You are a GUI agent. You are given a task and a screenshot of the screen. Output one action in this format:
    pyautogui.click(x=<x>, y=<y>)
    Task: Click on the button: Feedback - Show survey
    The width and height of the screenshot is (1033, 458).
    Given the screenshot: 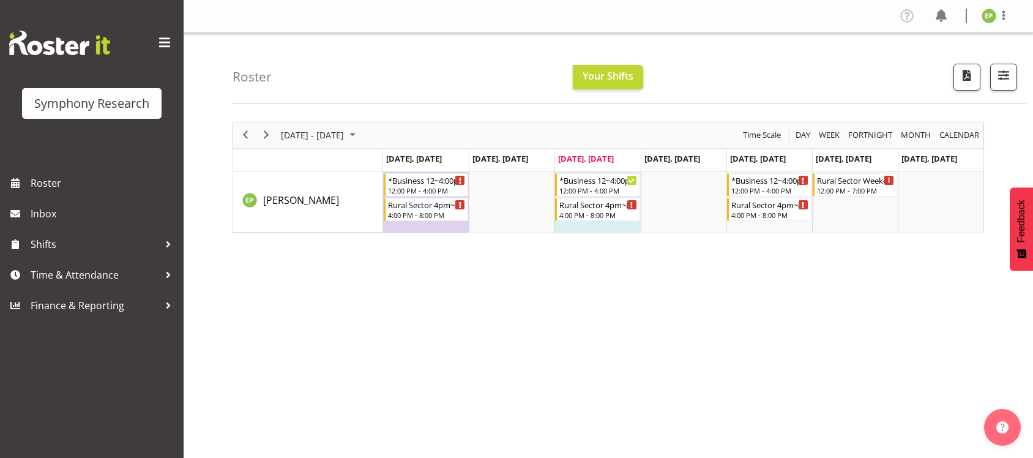 What is the action you would take?
    pyautogui.click(x=1022, y=229)
    